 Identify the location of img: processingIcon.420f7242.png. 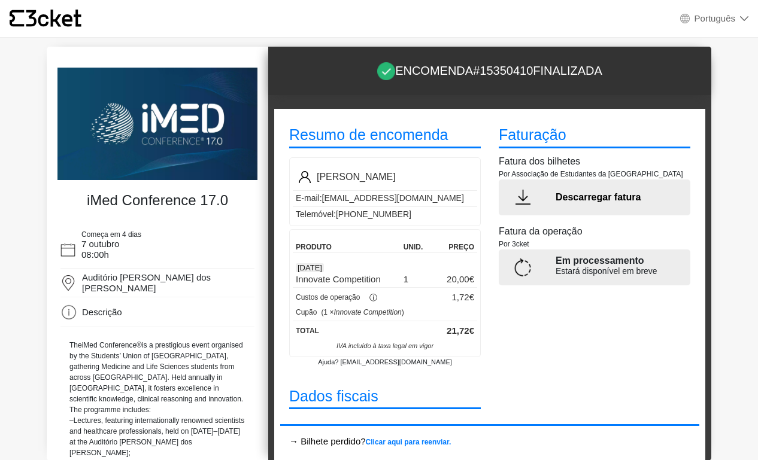
(523, 268).